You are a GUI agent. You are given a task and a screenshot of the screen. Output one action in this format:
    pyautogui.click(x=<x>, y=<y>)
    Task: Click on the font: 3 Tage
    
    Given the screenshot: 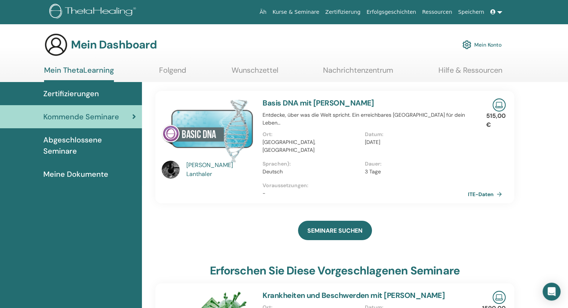 What is the action you would take?
    pyautogui.click(x=372, y=172)
    